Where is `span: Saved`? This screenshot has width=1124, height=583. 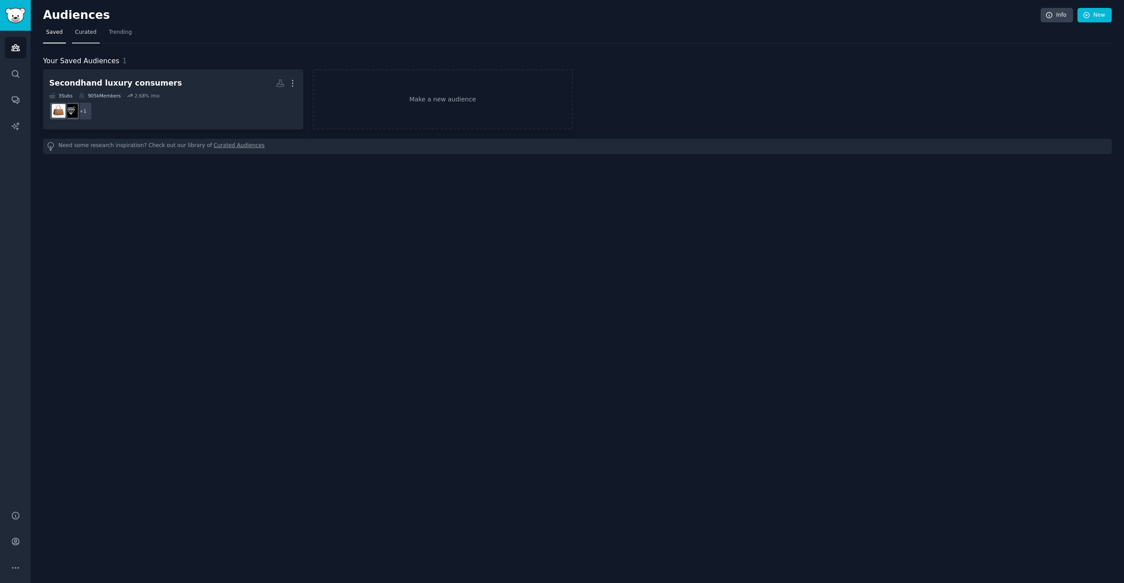
span: Saved is located at coordinates (54, 32).